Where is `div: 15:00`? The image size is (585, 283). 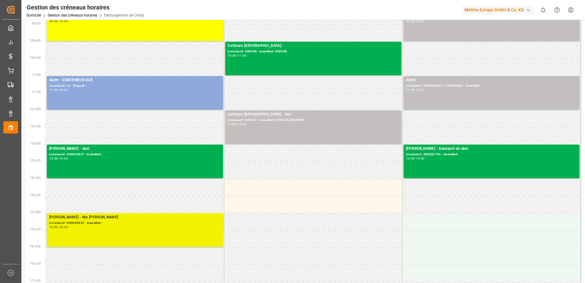 div: 15:00 is located at coordinates (54, 227).